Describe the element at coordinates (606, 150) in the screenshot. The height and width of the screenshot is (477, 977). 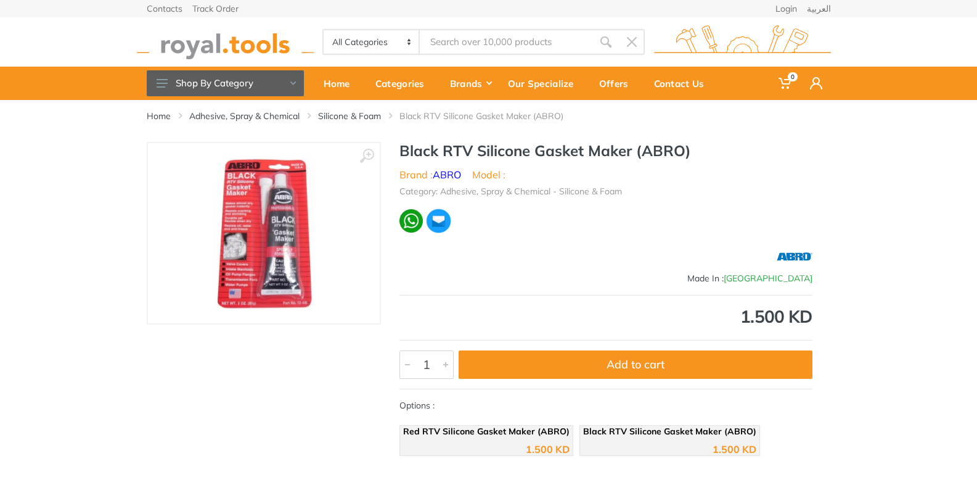
I see `h1: Black RTV Silicone Gasket Maker (ABRO)` at that location.